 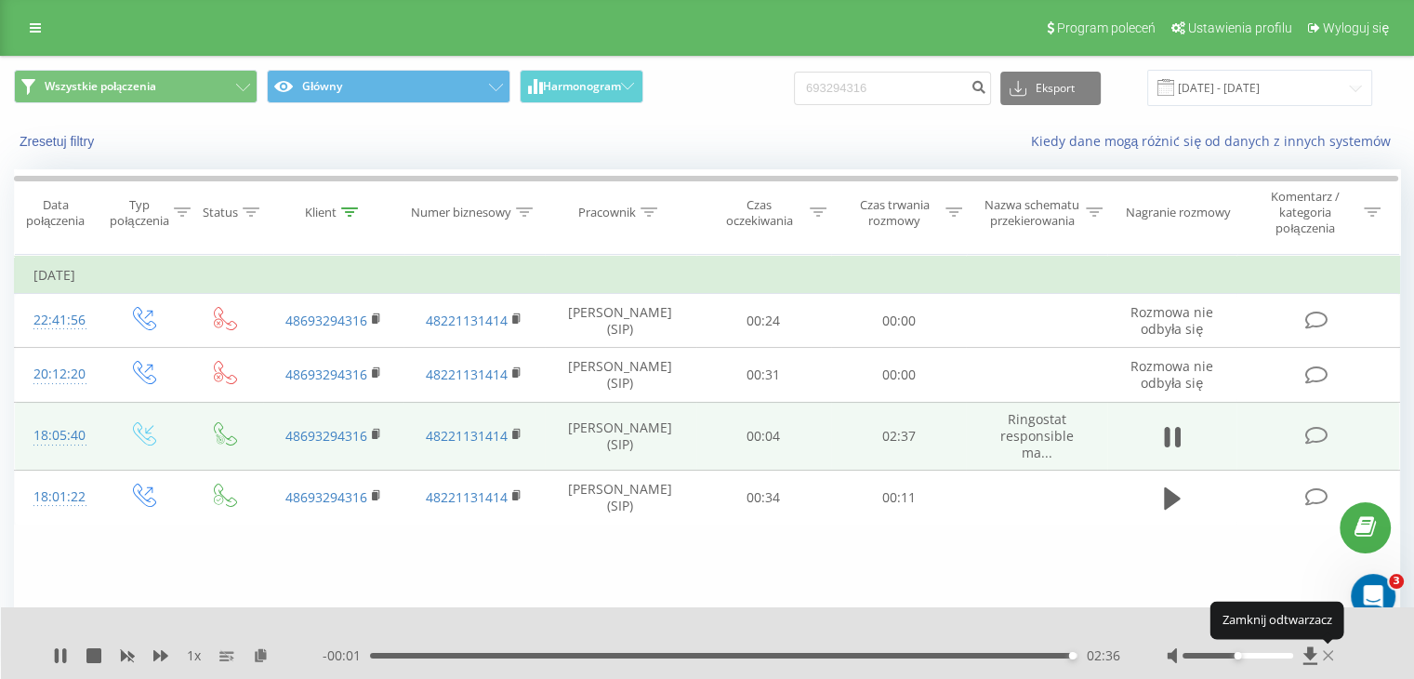 What do you see at coordinates (461, 212) in the screenshot?
I see `div: Numer biznesowy` at bounding box center [461, 212].